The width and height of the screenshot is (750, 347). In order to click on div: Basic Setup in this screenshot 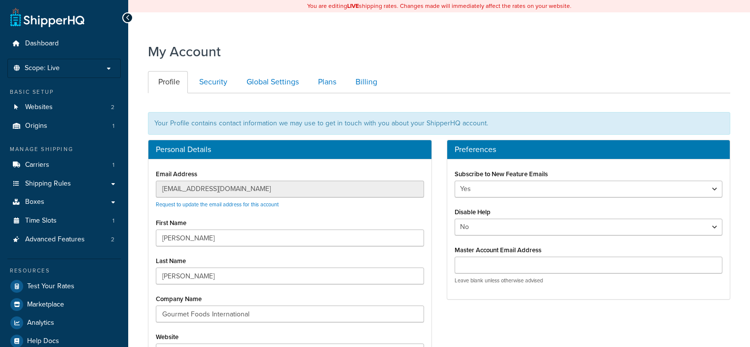, I will do `click(64, 92)`.